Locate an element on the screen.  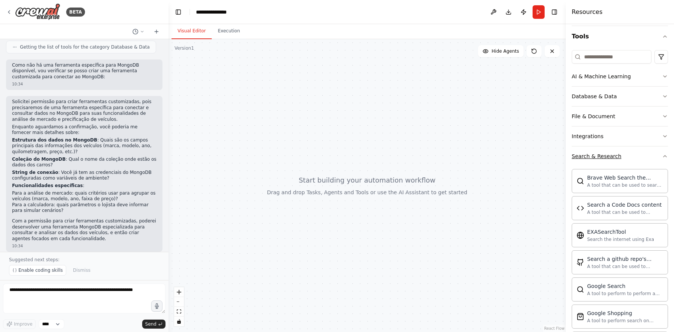
p: : Você já tem as credenciais do MongoDB configuradas como variáveis de ambiente? is located at coordinates (84, 175).